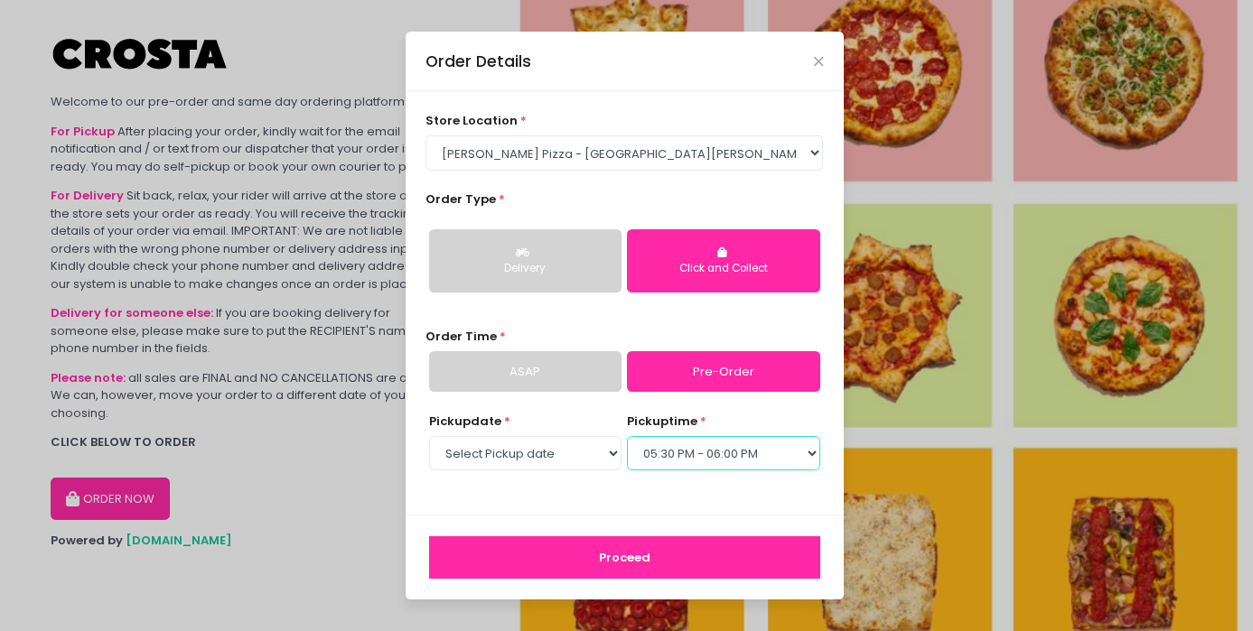  What do you see at coordinates (723, 261) in the screenshot?
I see `button: Click and Collect` at bounding box center [723, 261].